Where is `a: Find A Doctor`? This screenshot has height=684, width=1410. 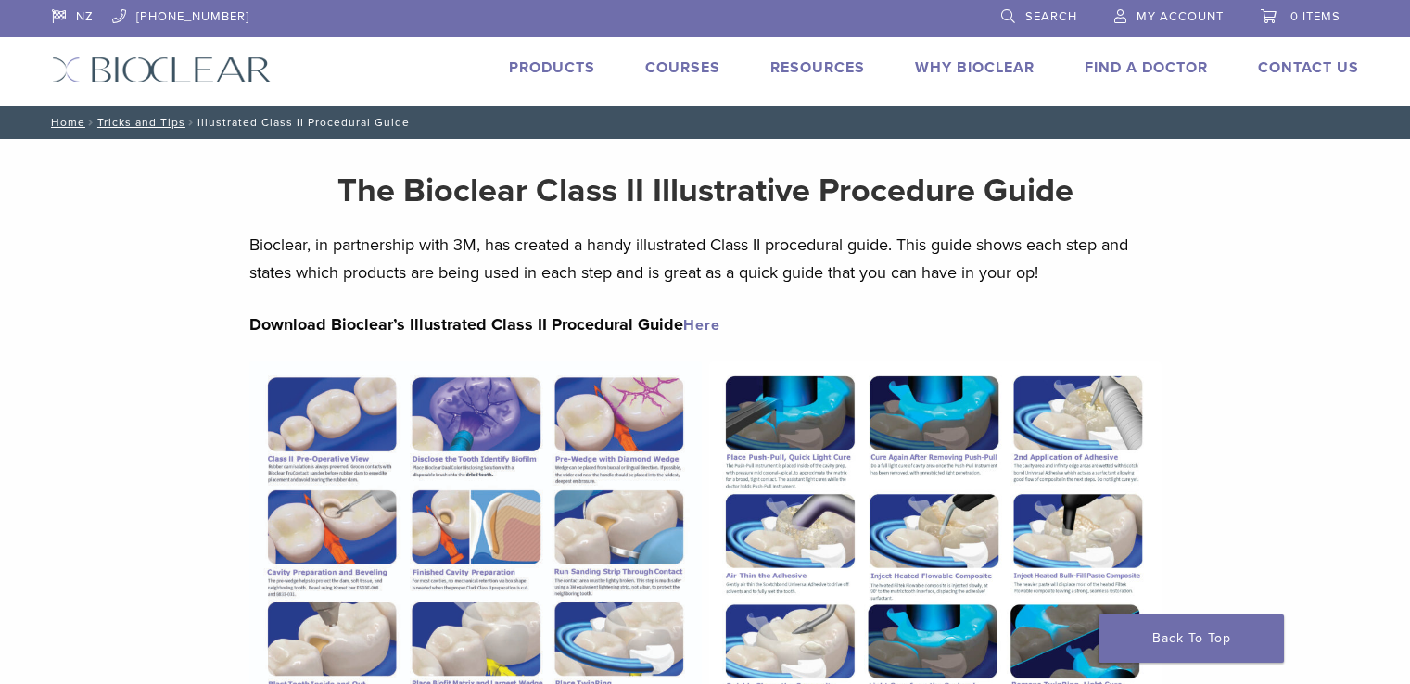 a: Find A Doctor is located at coordinates (1146, 68).